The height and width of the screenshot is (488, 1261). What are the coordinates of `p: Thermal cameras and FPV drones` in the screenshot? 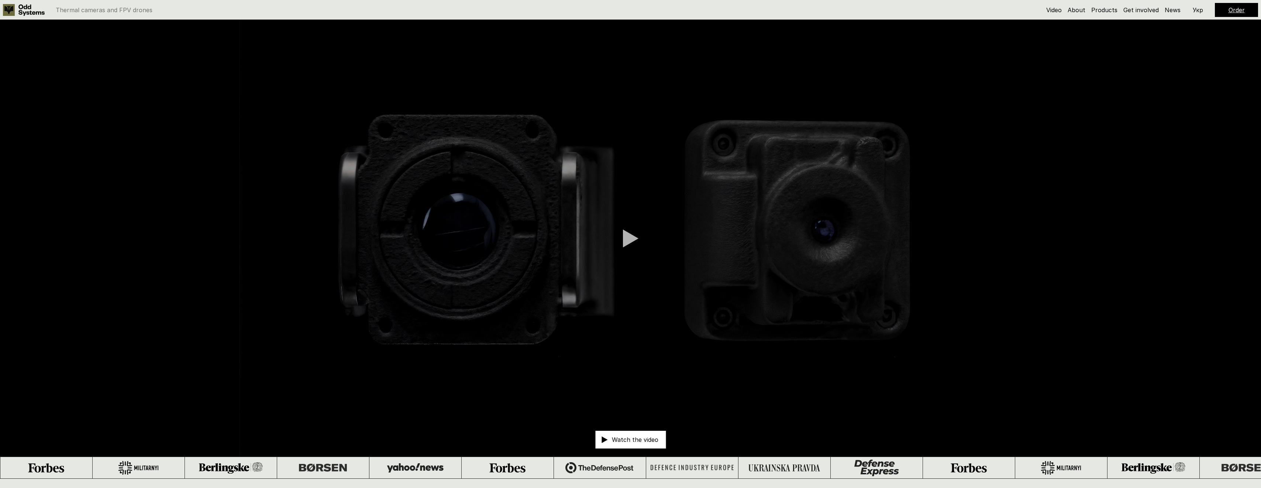 It's located at (104, 10).